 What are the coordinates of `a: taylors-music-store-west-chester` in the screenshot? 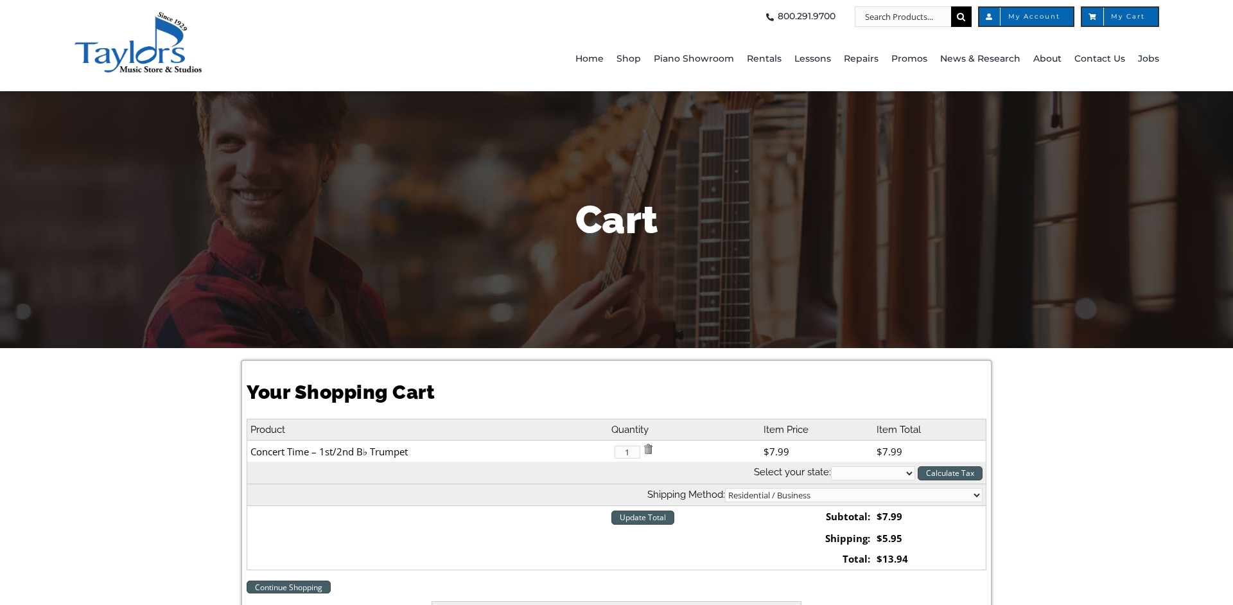 It's located at (138, 16).